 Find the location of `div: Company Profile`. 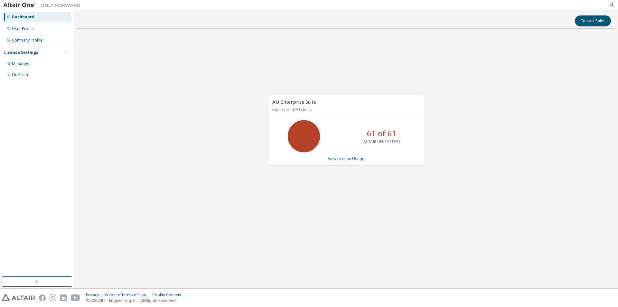

div: Company Profile is located at coordinates (27, 40).